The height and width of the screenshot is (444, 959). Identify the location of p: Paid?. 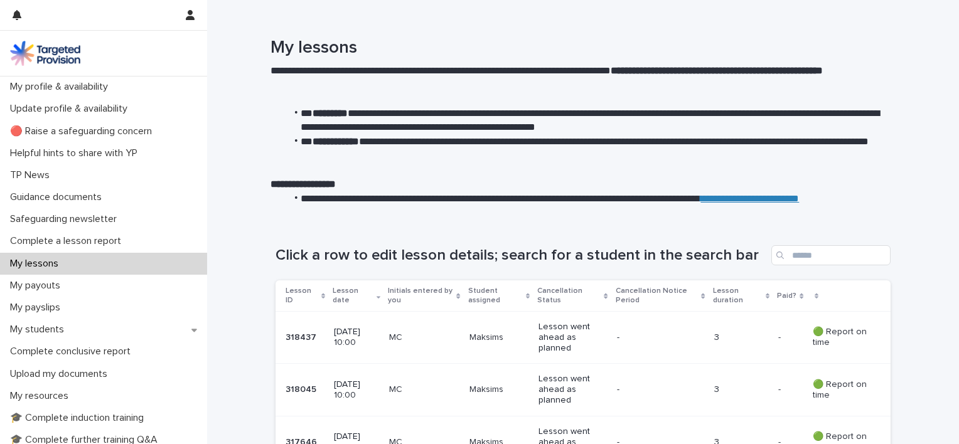
(786, 296).